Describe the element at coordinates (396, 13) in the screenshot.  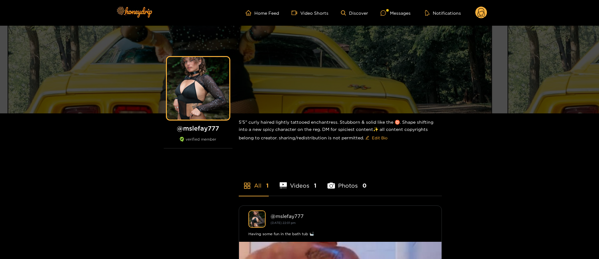
I see `div: Messages` at that location.